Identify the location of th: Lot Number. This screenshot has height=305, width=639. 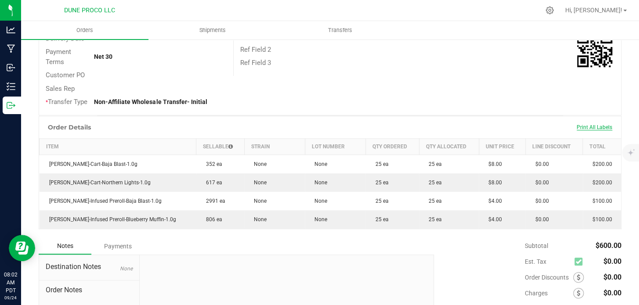
(335, 146).